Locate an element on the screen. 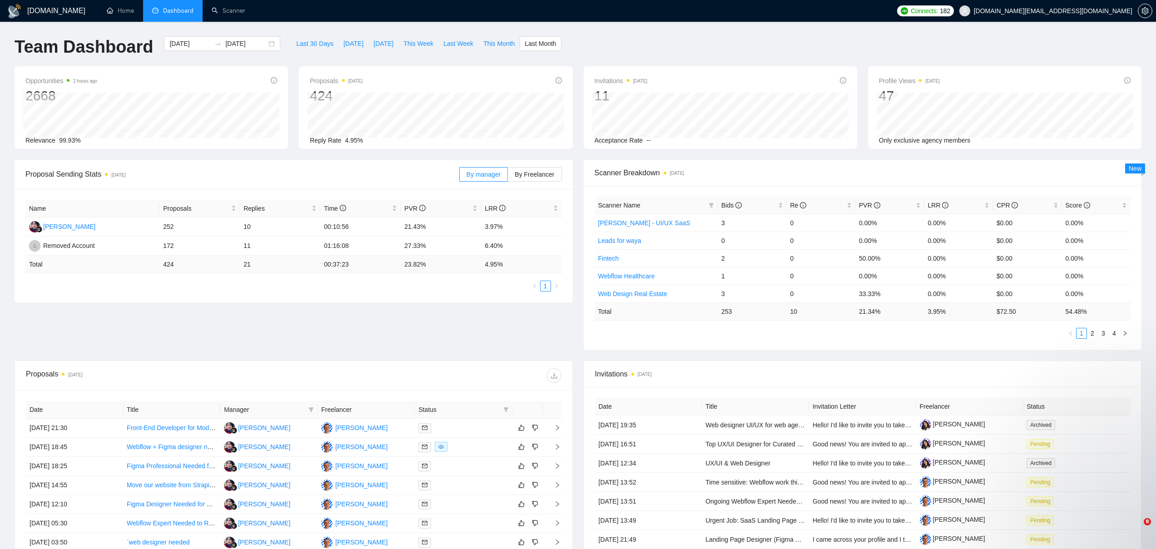 The height and width of the screenshot is (549, 1156). span: Invitations is located at coordinates (621, 81).